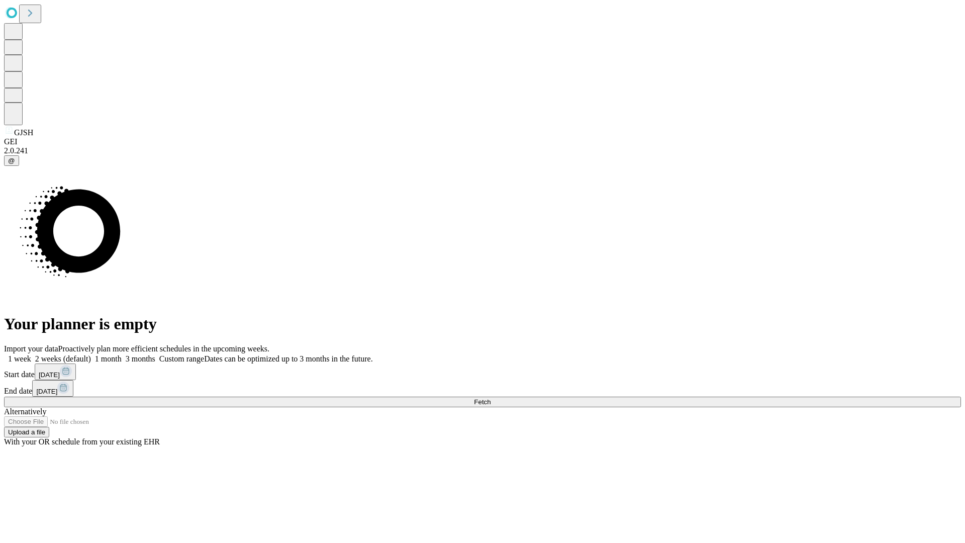  Describe the element at coordinates (20, 358) in the screenshot. I see `span: 1 week` at that location.